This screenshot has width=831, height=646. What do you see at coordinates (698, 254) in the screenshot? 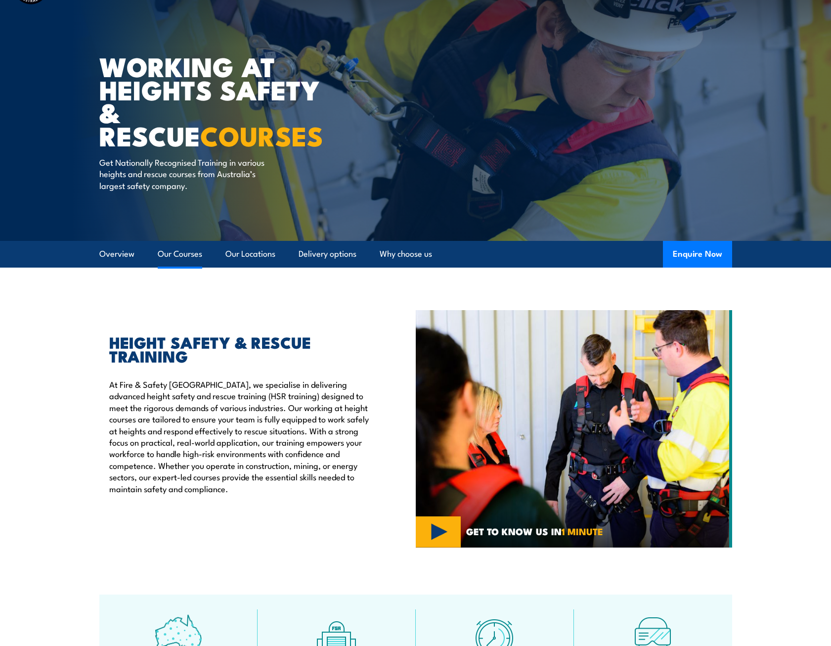
I see `button: Enquire Now` at bounding box center [698, 254].